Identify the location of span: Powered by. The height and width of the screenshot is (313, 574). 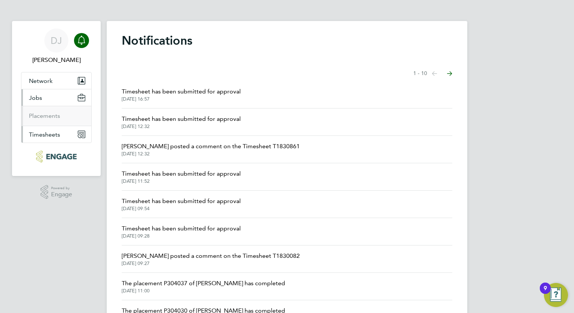
(62, 188).